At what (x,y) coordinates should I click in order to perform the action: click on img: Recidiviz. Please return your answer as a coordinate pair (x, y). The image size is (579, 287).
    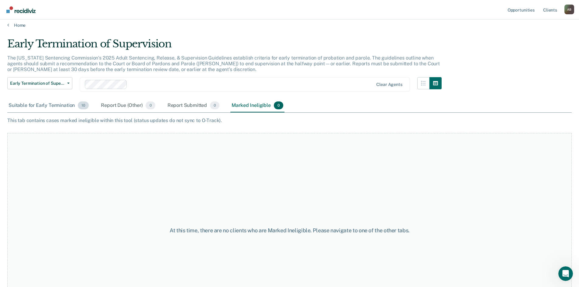
    Looking at the image, I should click on (21, 10).